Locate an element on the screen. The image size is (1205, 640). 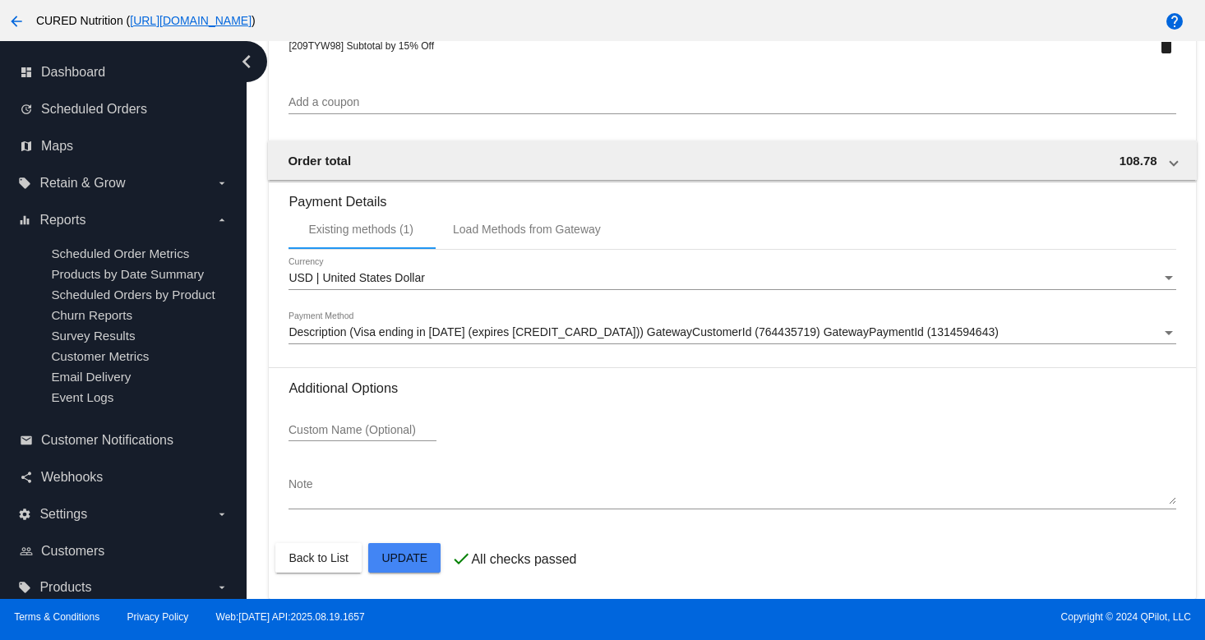
span: Event Logs is located at coordinates (82, 397).